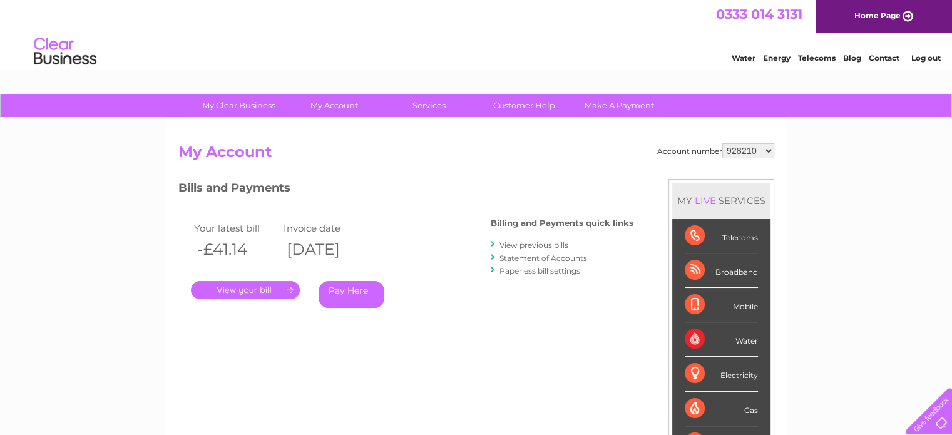 This screenshot has height=435, width=952. What do you see at coordinates (65, 51) in the screenshot?
I see `img: logo.png` at bounding box center [65, 51].